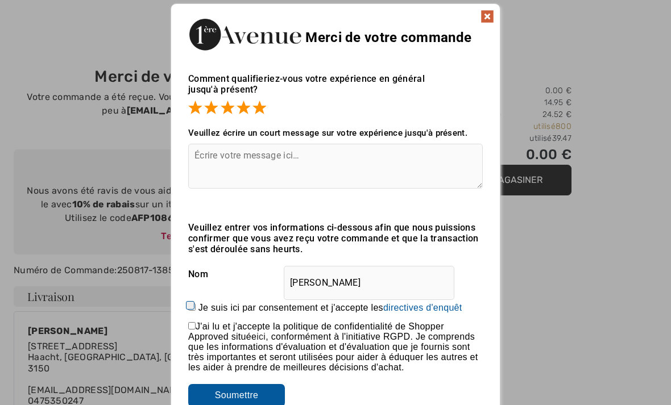 The width and height of the screenshot is (671, 405). Describe the element at coordinates (333, 347) in the screenshot. I see `span: J'ai lu et j'accepte la politique de confidentialité de Shopper Approved située , conformément à ...` at that location.